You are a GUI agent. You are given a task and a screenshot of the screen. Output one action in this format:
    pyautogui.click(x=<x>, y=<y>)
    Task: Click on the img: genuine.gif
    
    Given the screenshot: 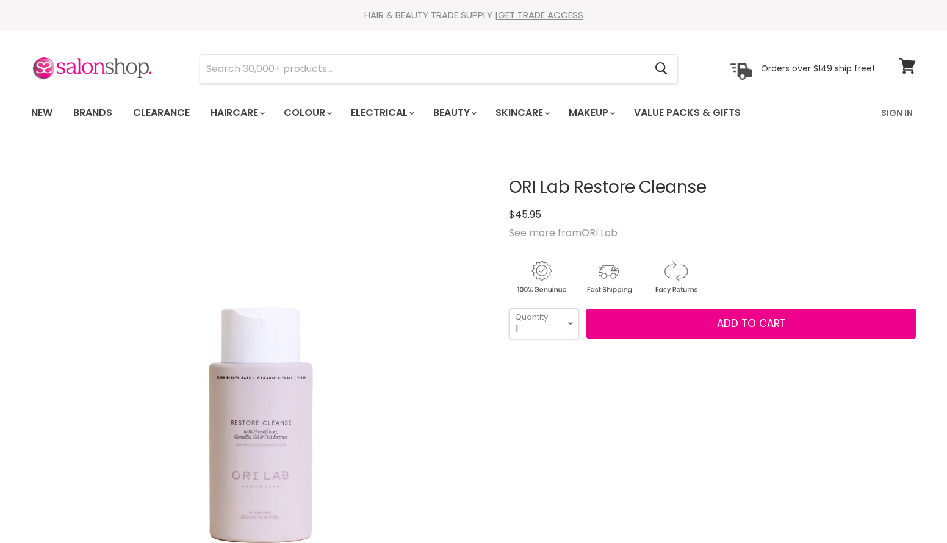 What is the action you would take?
    pyautogui.click(x=541, y=277)
    